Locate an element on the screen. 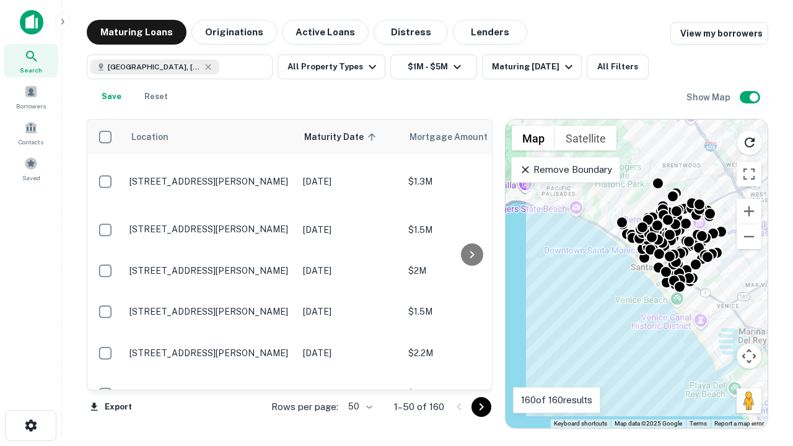 This screenshot has height=446, width=793. button: Active Loans is located at coordinates (325, 32).